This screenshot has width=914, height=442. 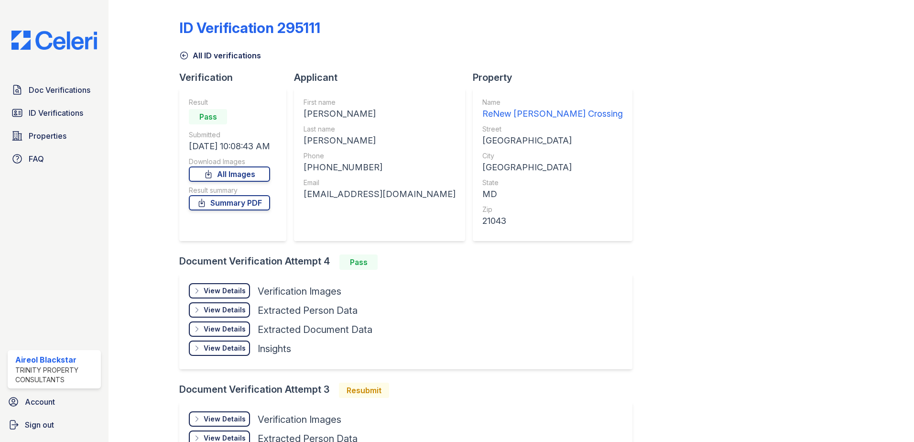 I want to click on img: CE_Logo_Blue-a8612792a0a2168367f1c8372b55b34899dd931a85d93a1a3d3e32e68fde9ad4.png, so click(x=54, y=40).